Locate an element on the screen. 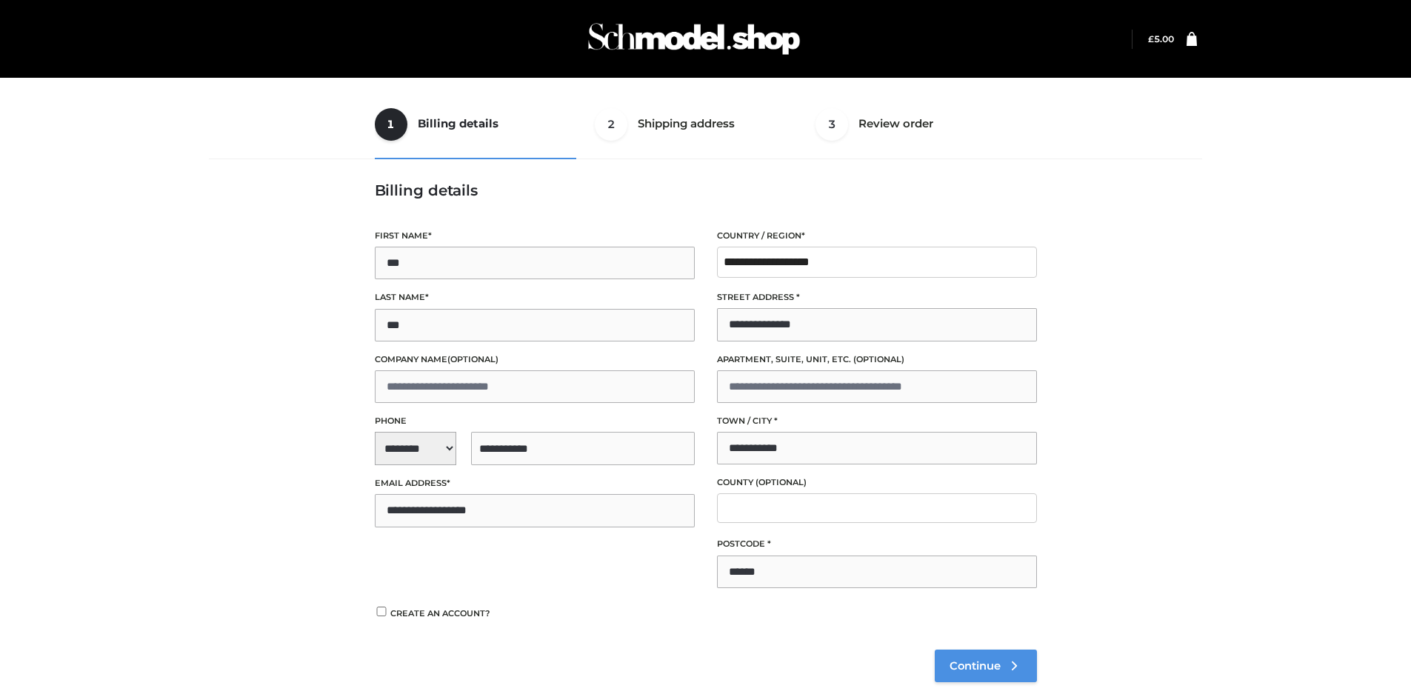  label: Company name is located at coordinates (535, 359).